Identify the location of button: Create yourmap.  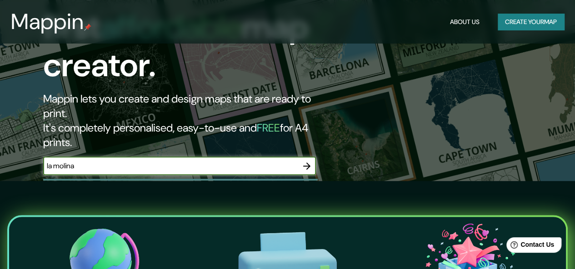
(531, 22).